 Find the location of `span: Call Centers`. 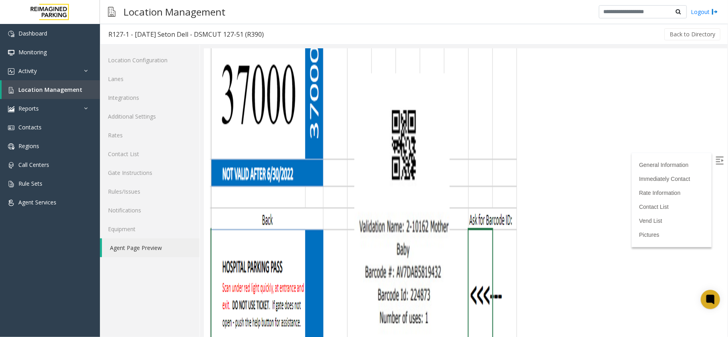

span: Call Centers is located at coordinates (34, 165).